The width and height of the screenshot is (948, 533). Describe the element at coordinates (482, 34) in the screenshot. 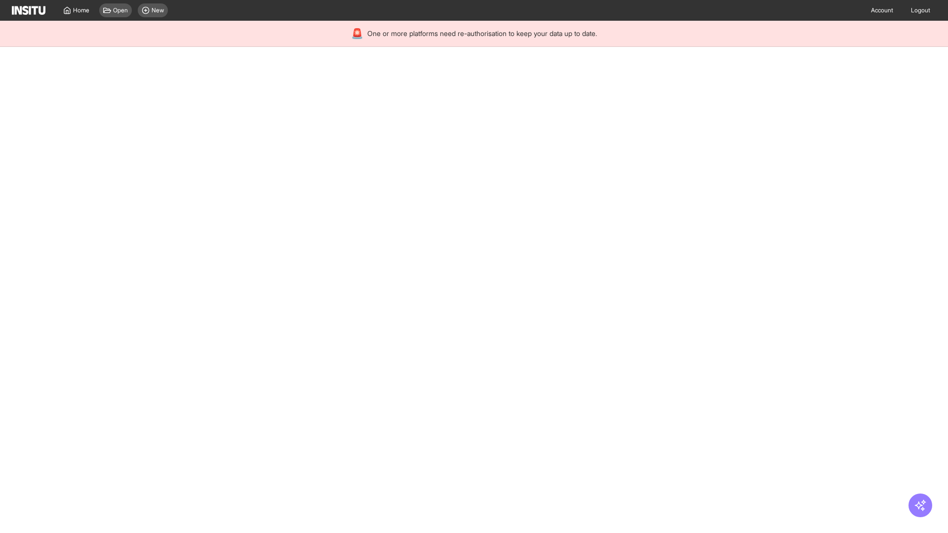

I see `span: One or more platforms need re-authorisation to keep your data up to date.` at that location.